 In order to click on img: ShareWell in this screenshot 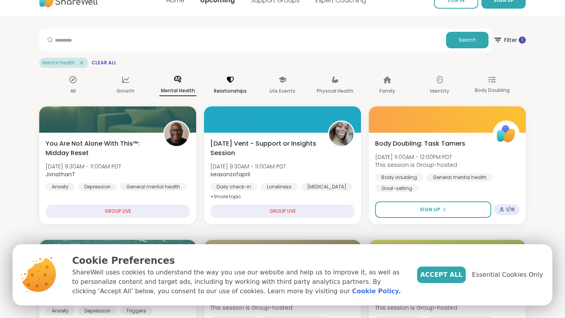, I will do `click(506, 134)`.